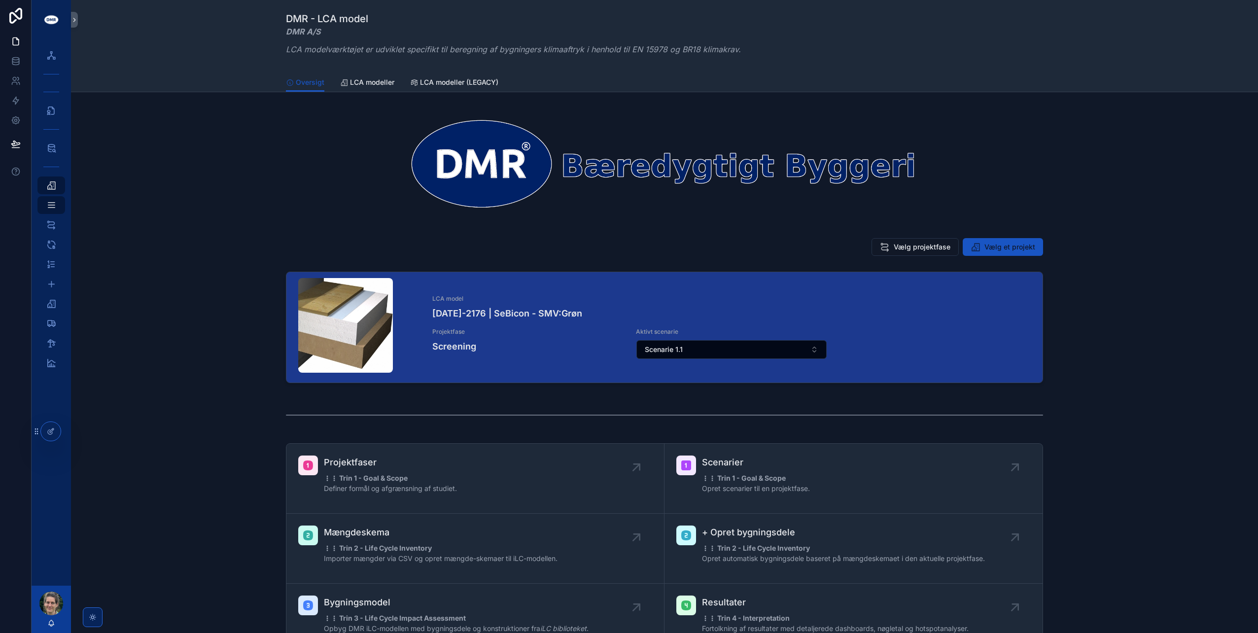 The image size is (1258, 633). I want to click on strong: ⋮⋮ Trin 4 - Interpretation, so click(746, 618).